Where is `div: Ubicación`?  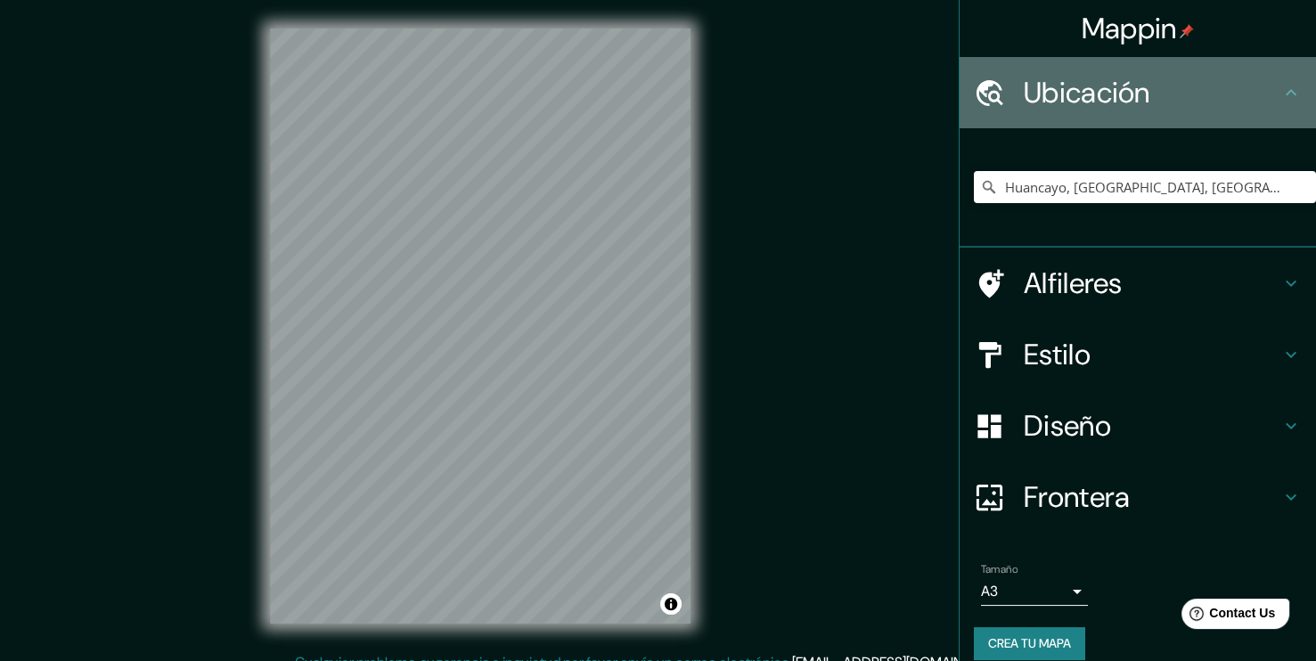
div: Ubicación is located at coordinates (1138, 93).